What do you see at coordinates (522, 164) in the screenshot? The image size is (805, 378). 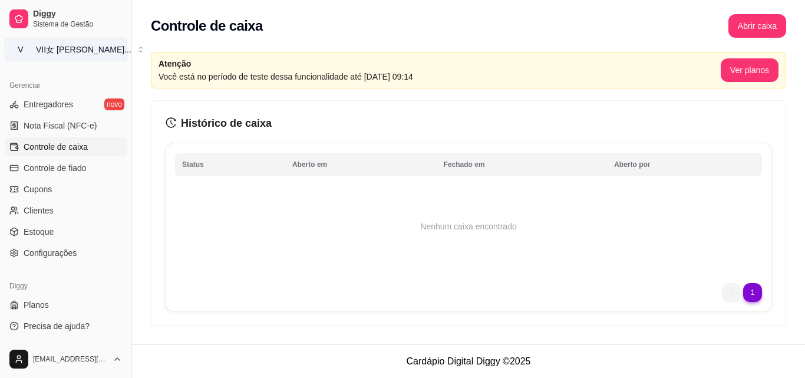 I see `th: Fechado em` at bounding box center [522, 164].